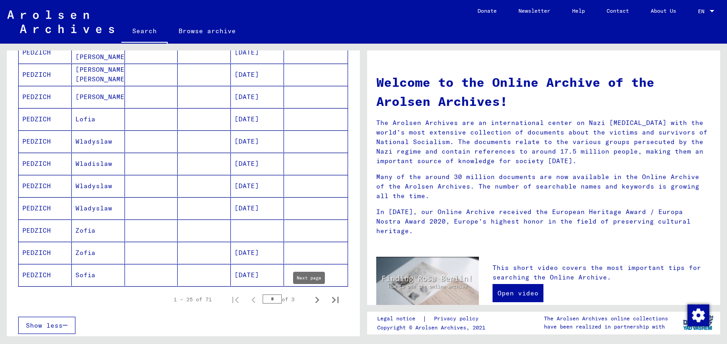 Image resolution: width=727 pixels, height=344 pixels. Describe the element at coordinates (317, 300) in the screenshot. I see `button: Next page` at that location.